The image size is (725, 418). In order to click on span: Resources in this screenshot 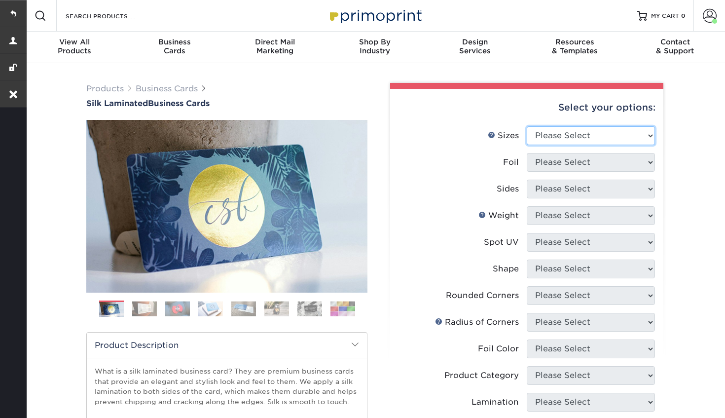, I will do `click(574, 42)`.